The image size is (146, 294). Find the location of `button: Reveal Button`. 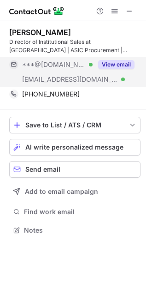

button: Reveal Button is located at coordinates (116, 65).